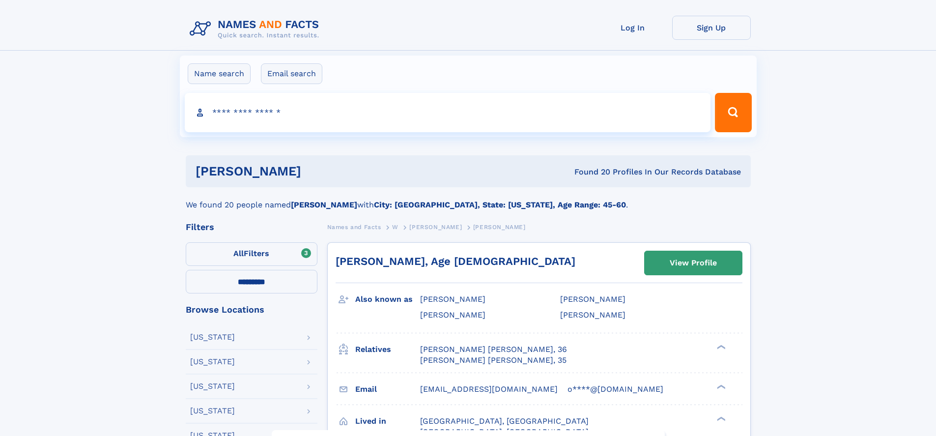 Image resolution: width=936 pixels, height=436 pixels. I want to click on a: Sign Up, so click(712, 28).